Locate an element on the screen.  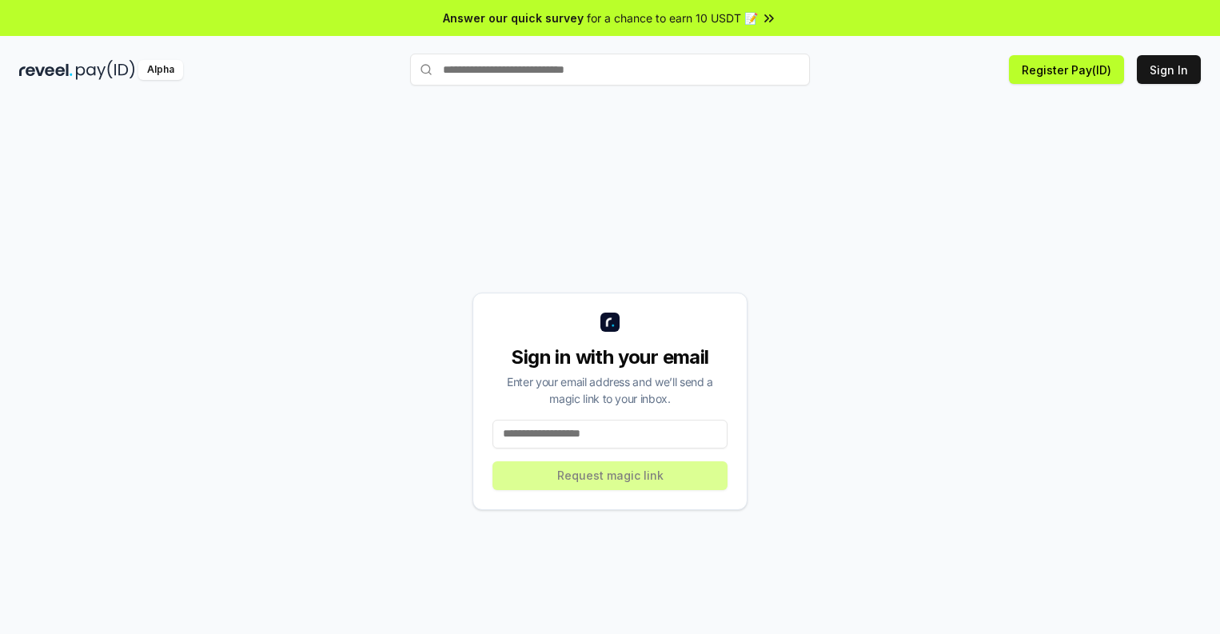
div: Sign in with your email is located at coordinates (610, 357).